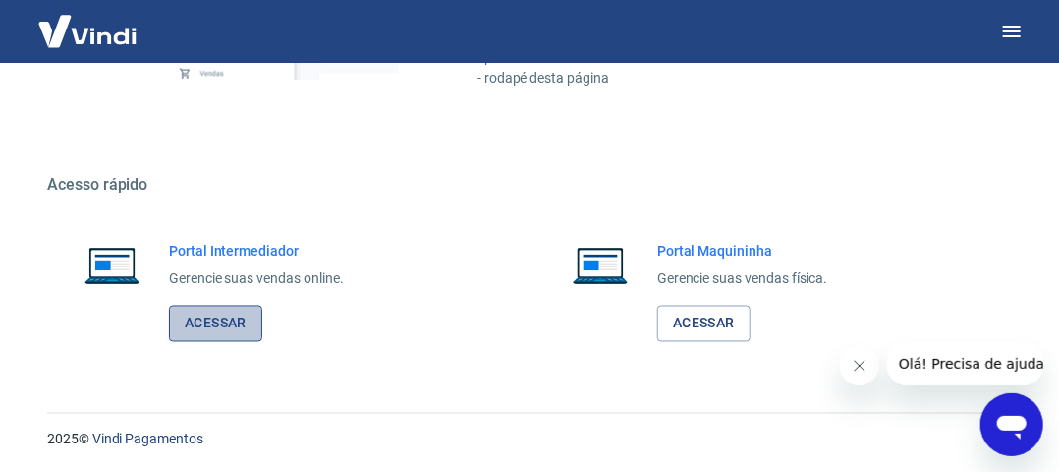  Describe the element at coordinates (743, 279) in the screenshot. I see `p: Gerencie suas vendas física.` at that location.